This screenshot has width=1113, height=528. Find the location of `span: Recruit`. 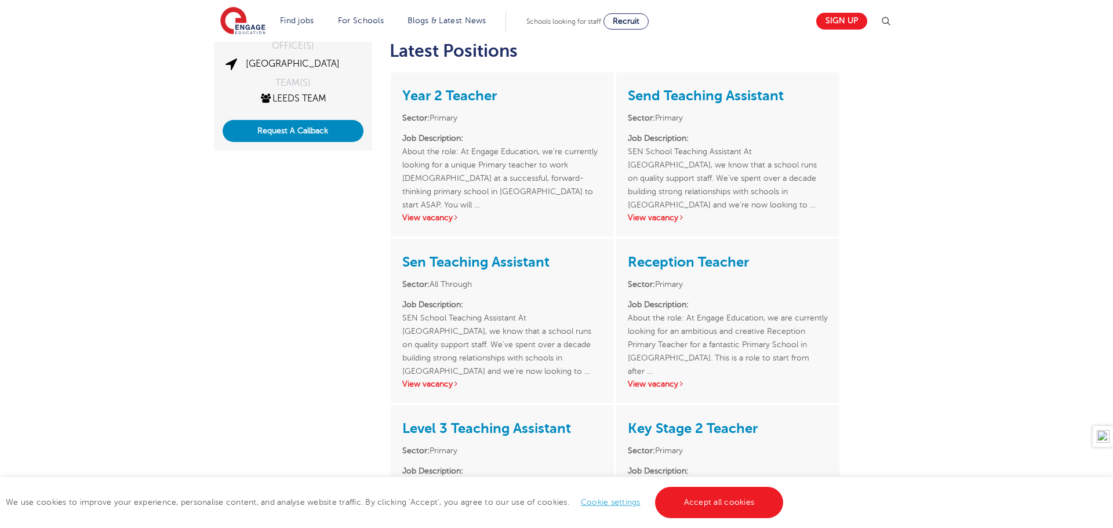

span: Recruit is located at coordinates (626, 21).